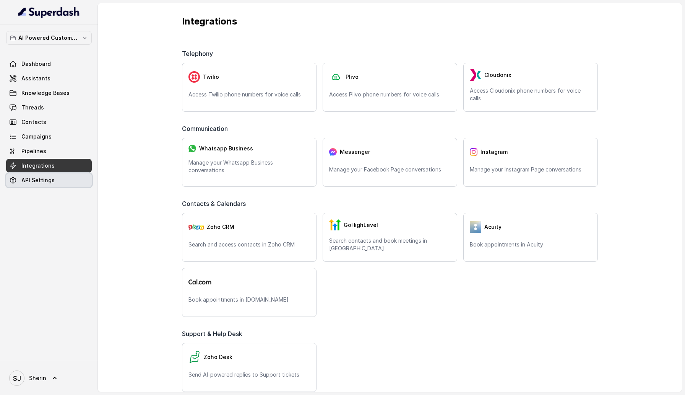  Describe the element at coordinates (336, 77) in the screenshot. I see `img: plivo.d3d850b57a745af99832d897a96997ac.svg` at that location.